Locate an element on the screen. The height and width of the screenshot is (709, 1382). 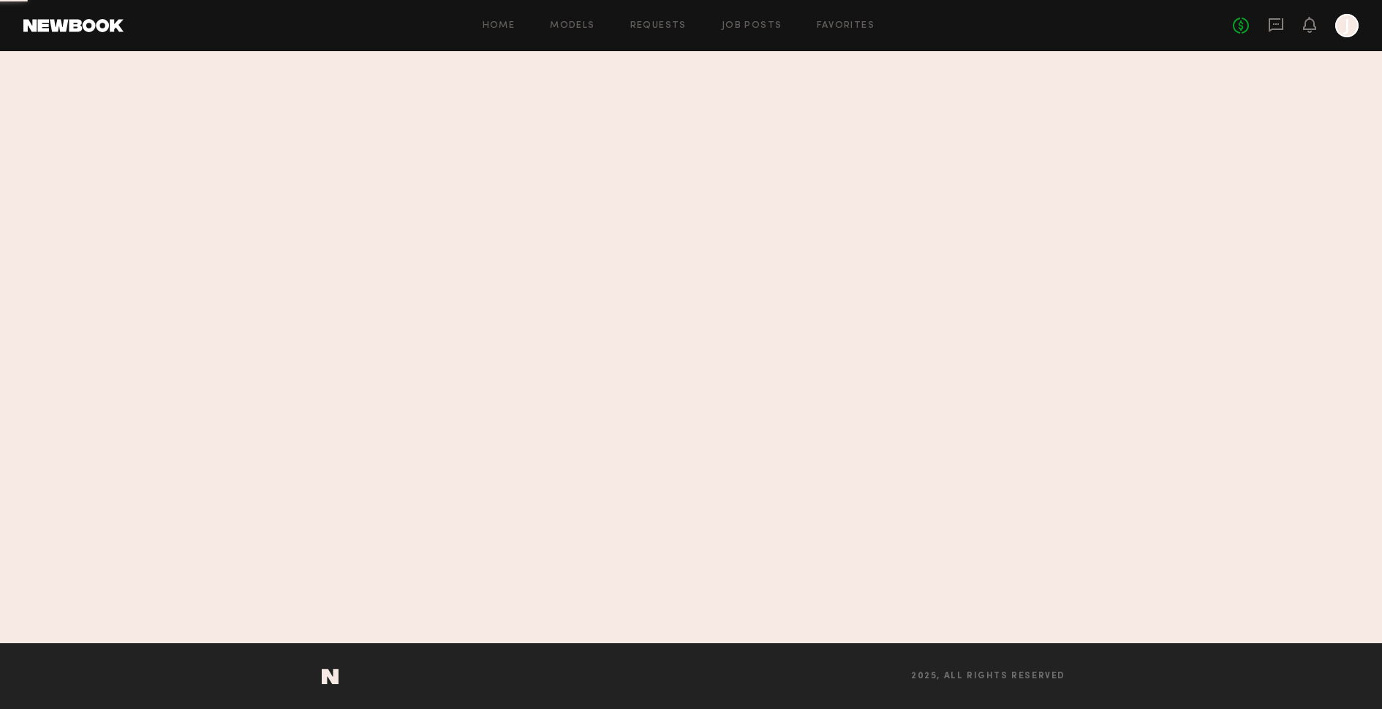
a: Job Posts is located at coordinates (752, 26).